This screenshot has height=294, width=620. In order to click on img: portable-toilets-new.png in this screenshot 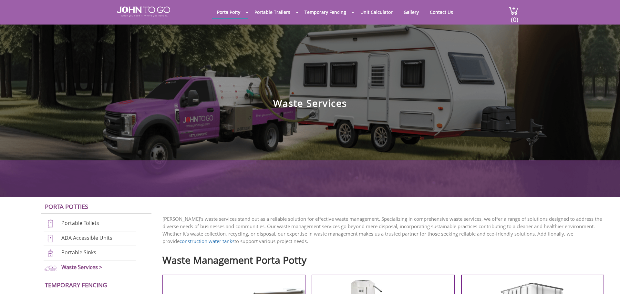, I will do `click(50, 224)`.